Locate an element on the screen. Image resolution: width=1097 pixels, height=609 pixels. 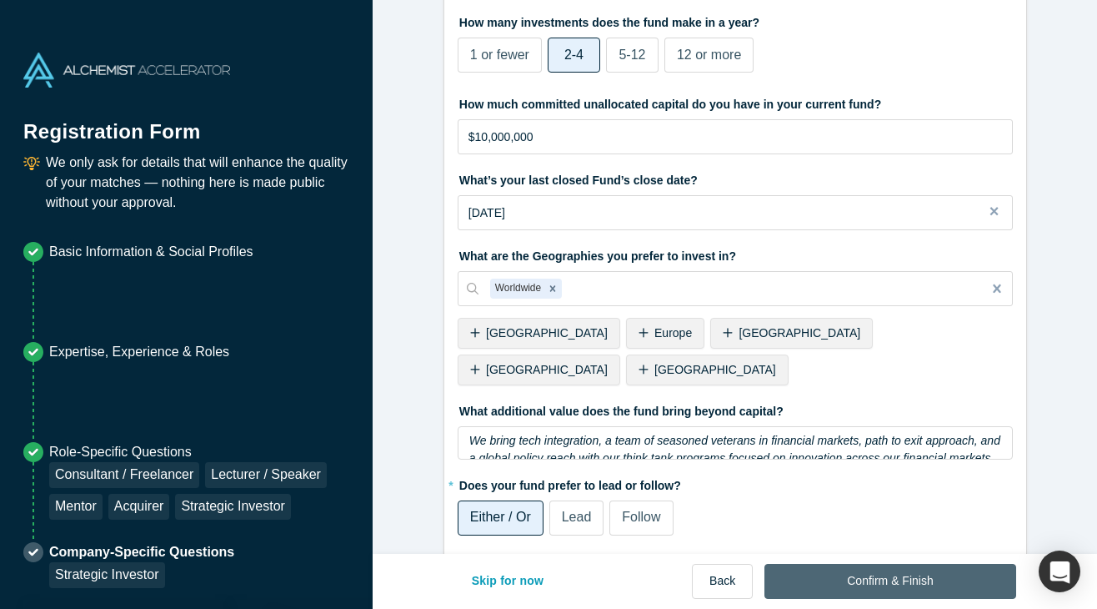
span: 12 or more is located at coordinates (709, 54).